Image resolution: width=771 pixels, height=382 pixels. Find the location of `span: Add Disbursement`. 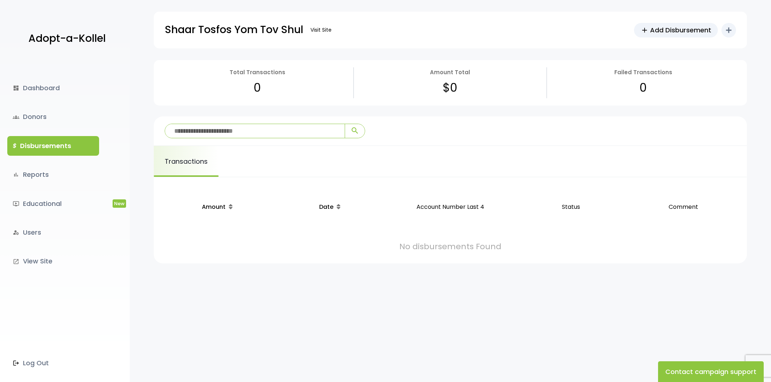

span: Add Disbursement is located at coordinates (680, 30).